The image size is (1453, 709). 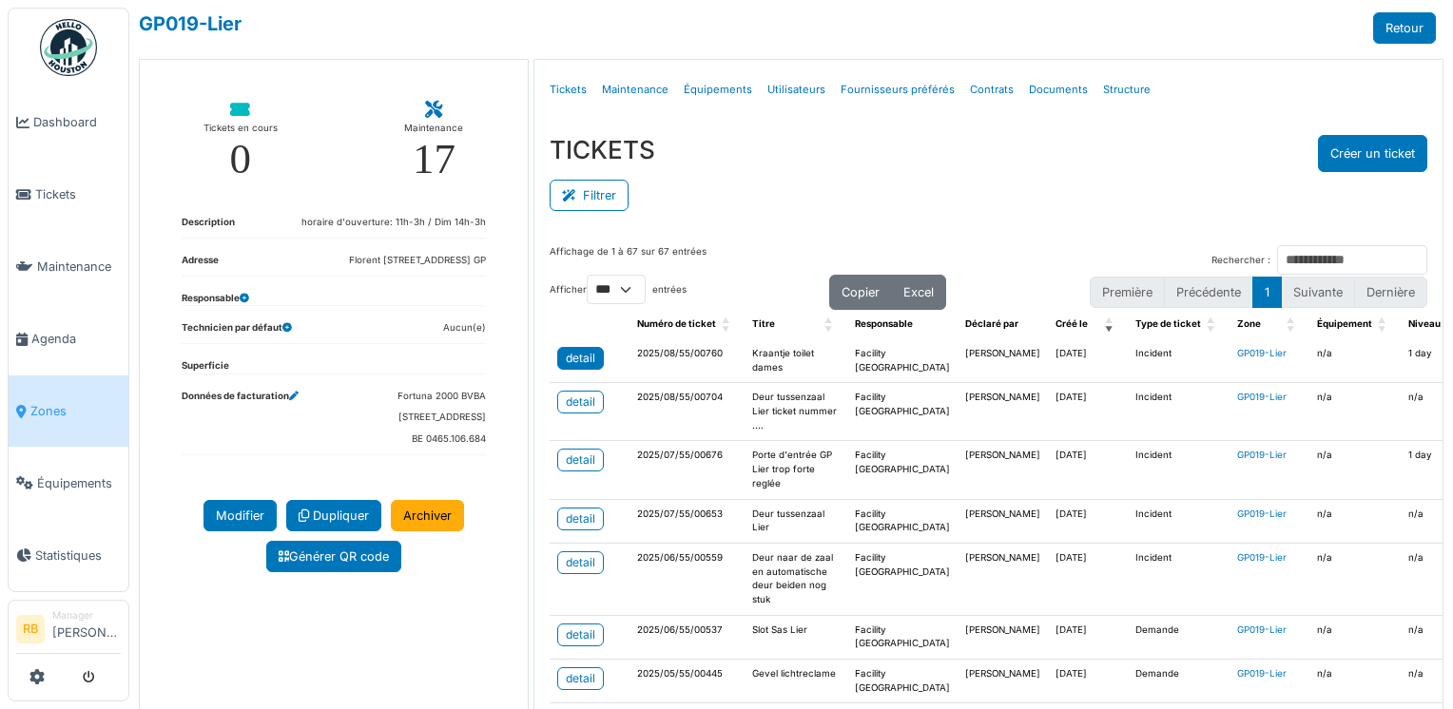 I want to click on span: Déclaré par, so click(x=991, y=323).